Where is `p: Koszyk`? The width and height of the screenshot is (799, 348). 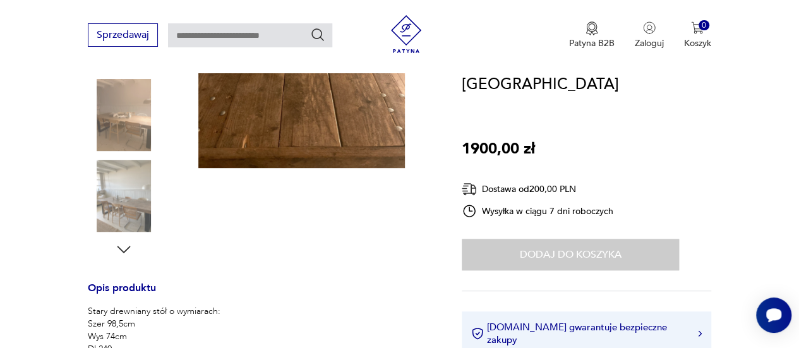
p: Koszyk is located at coordinates (697, 43).